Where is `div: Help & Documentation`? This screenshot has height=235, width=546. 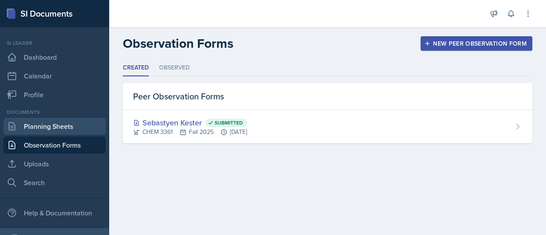 div: Help & Documentation is located at coordinates (55, 213).